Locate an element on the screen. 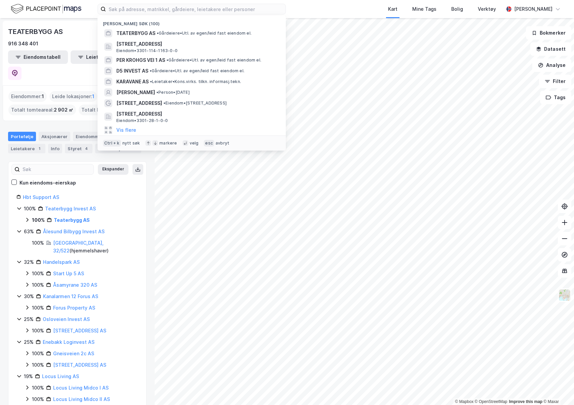  div: markere is located at coordinates (168, 143).